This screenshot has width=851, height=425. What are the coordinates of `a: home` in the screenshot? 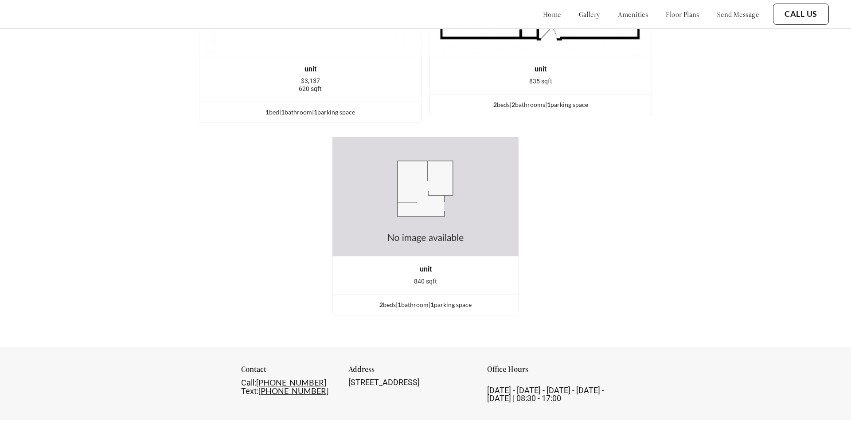 It's located at (552, 14).